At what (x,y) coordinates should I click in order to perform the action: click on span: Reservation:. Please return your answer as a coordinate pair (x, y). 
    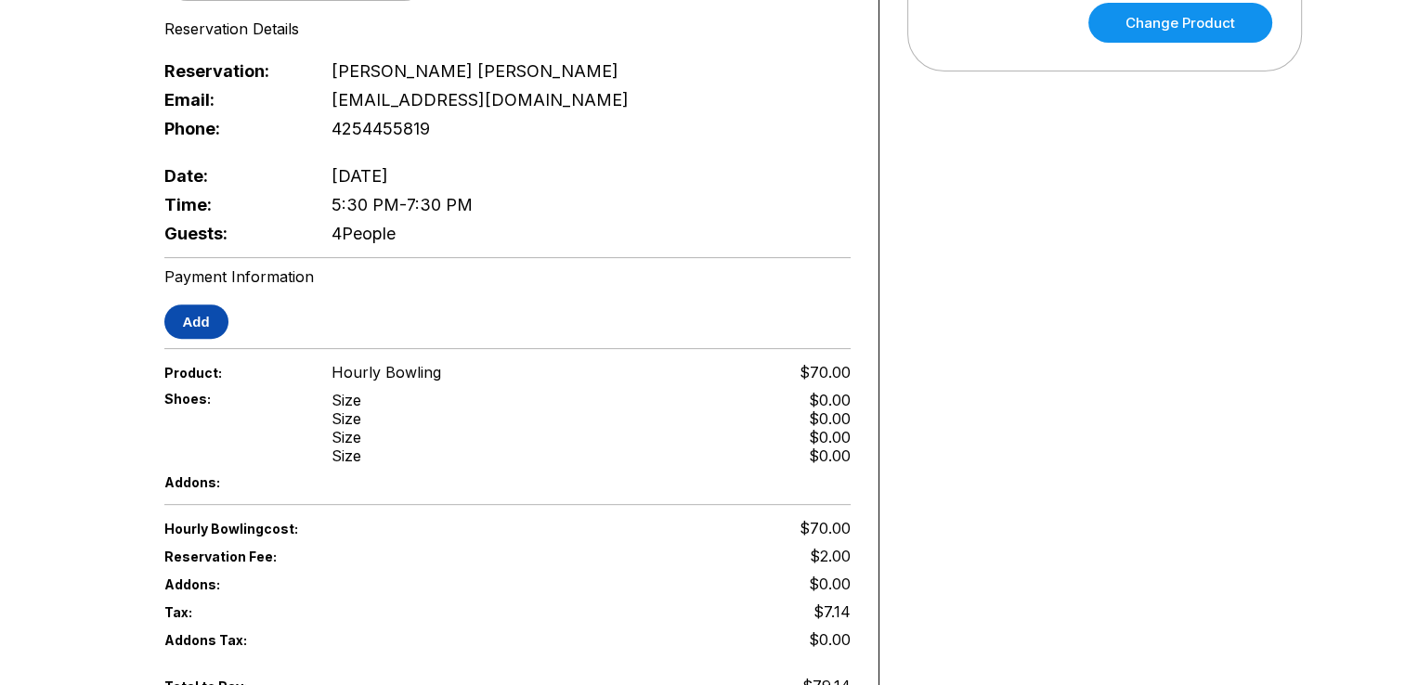
    Looking at the image, I should click on (233, 71).